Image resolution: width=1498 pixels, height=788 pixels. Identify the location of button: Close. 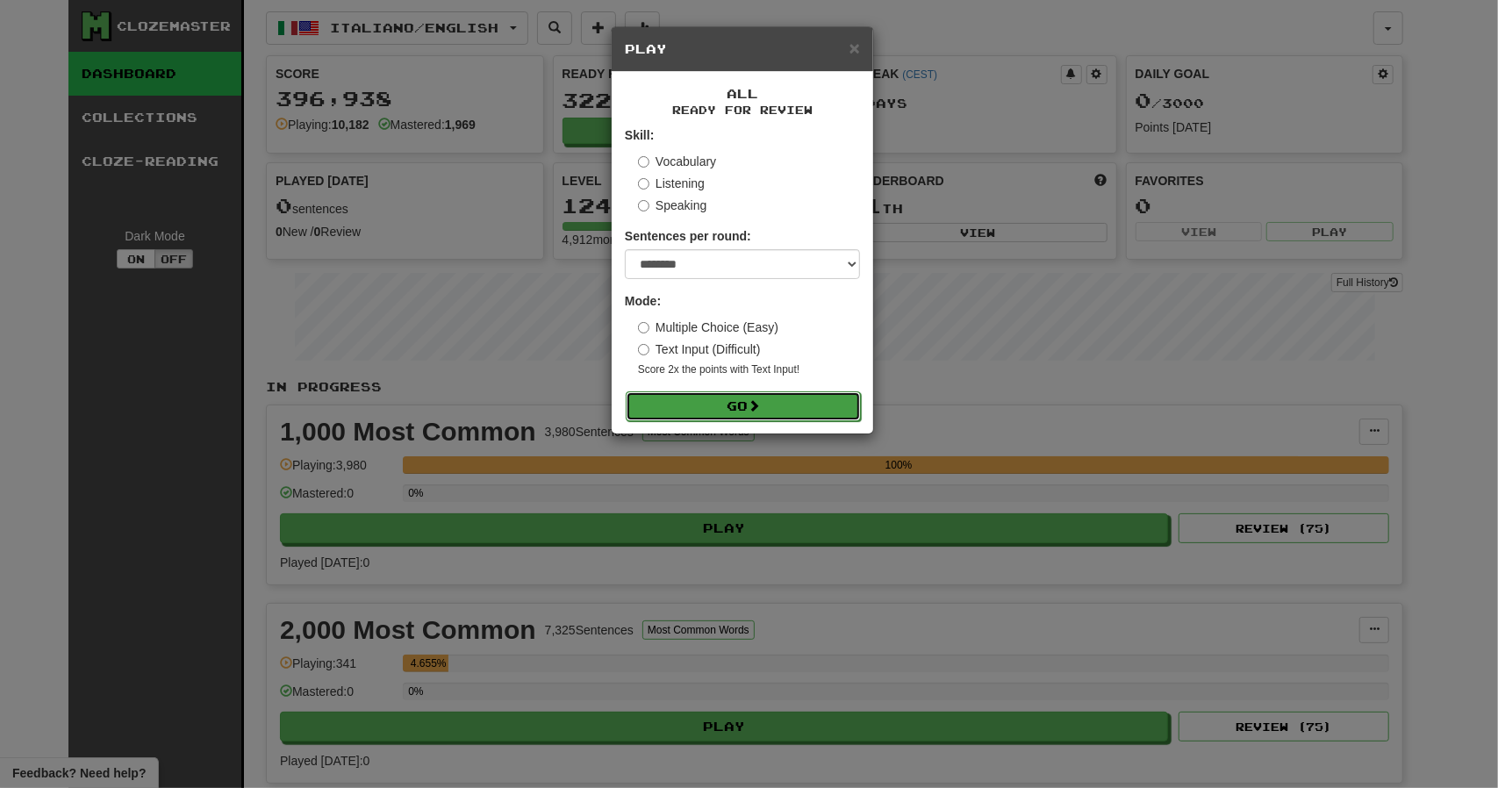
(855, 47).